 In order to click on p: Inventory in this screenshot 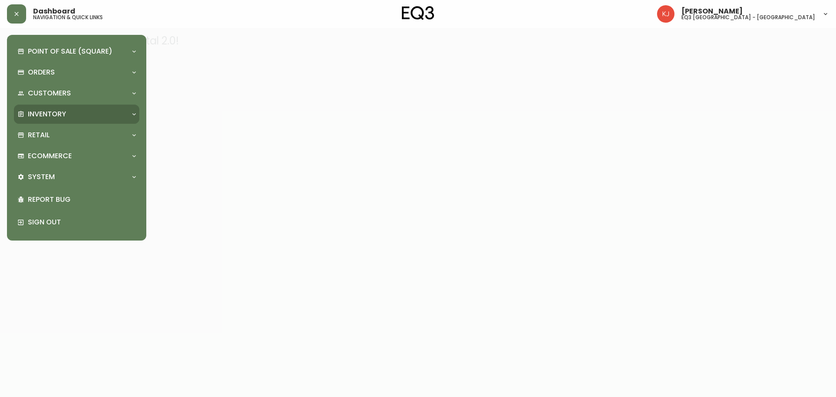, I will do `click(47, 114)`.